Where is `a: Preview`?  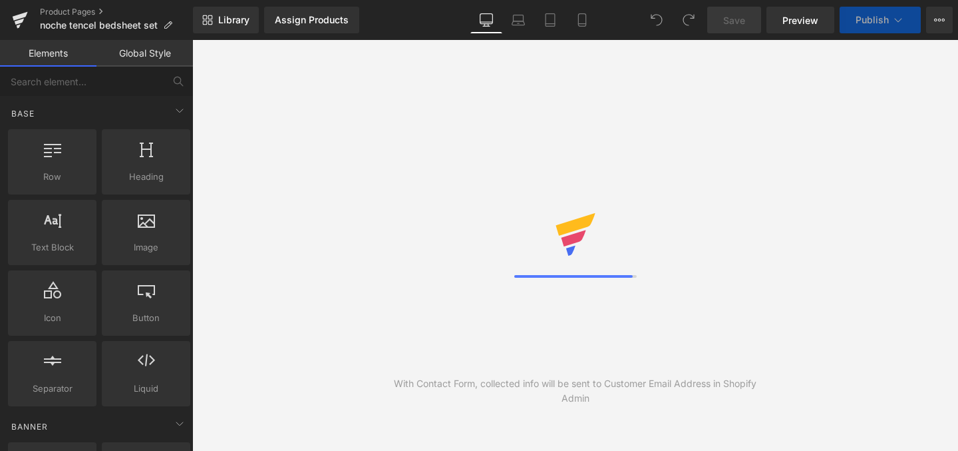
a: Preview is located at coordinates (801, 20).